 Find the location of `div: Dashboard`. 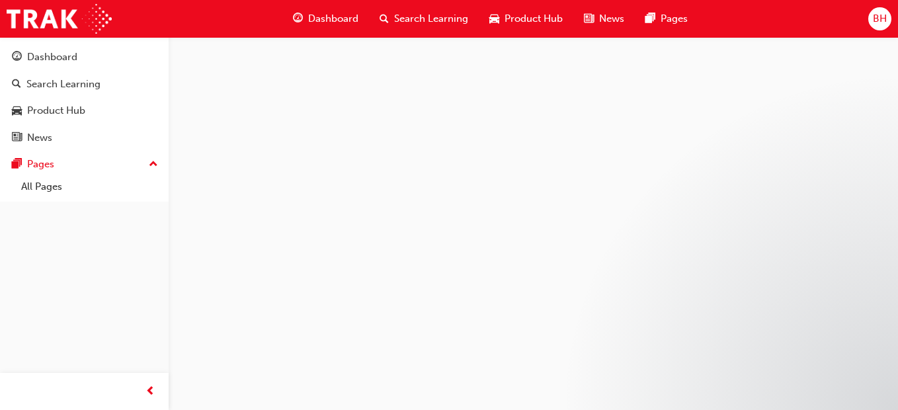

div: Dashboard is located at coordinates (52, 57).